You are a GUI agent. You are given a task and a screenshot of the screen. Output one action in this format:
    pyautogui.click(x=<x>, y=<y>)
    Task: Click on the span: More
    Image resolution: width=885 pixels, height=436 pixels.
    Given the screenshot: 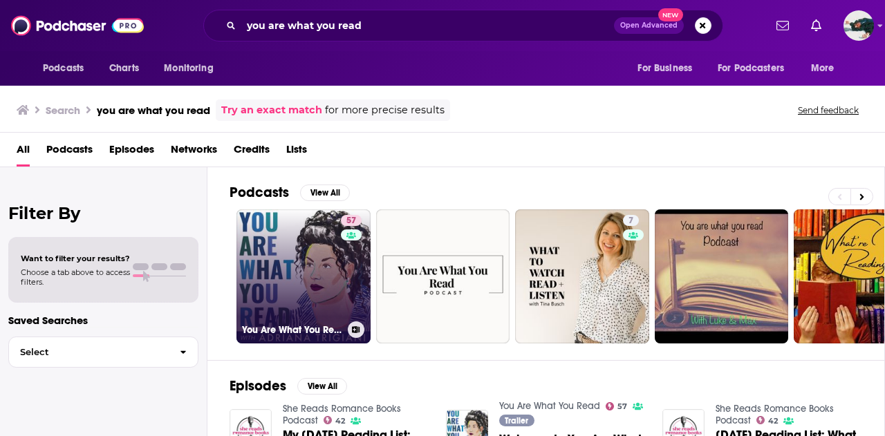 What is the action you would take?
    pyautogui.click(x=823, y=68)
    